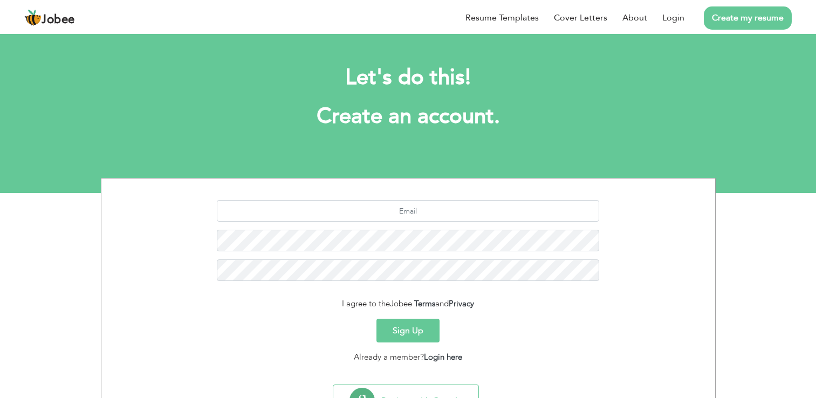 Image resolution: width=816 pixels, height=398 pixels. Describe the element at coordinates (634, 18) in the screenshot. I see `a: About` at that location.